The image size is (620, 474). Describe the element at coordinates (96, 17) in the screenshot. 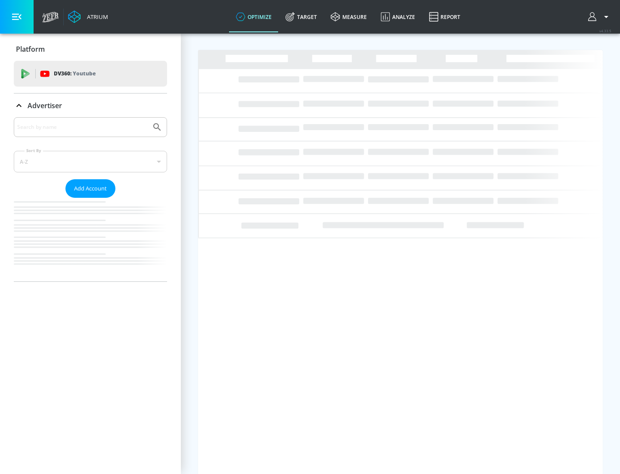

I see `div: Atrium` at that location.